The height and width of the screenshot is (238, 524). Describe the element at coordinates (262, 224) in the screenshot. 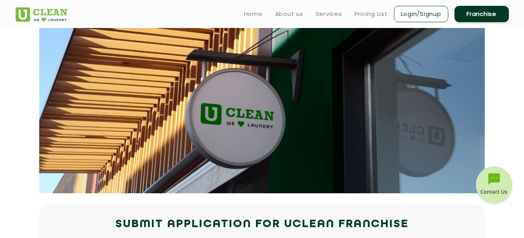

I see `h2: Submit Application for UCLEAN FRANCHISE` at that location.